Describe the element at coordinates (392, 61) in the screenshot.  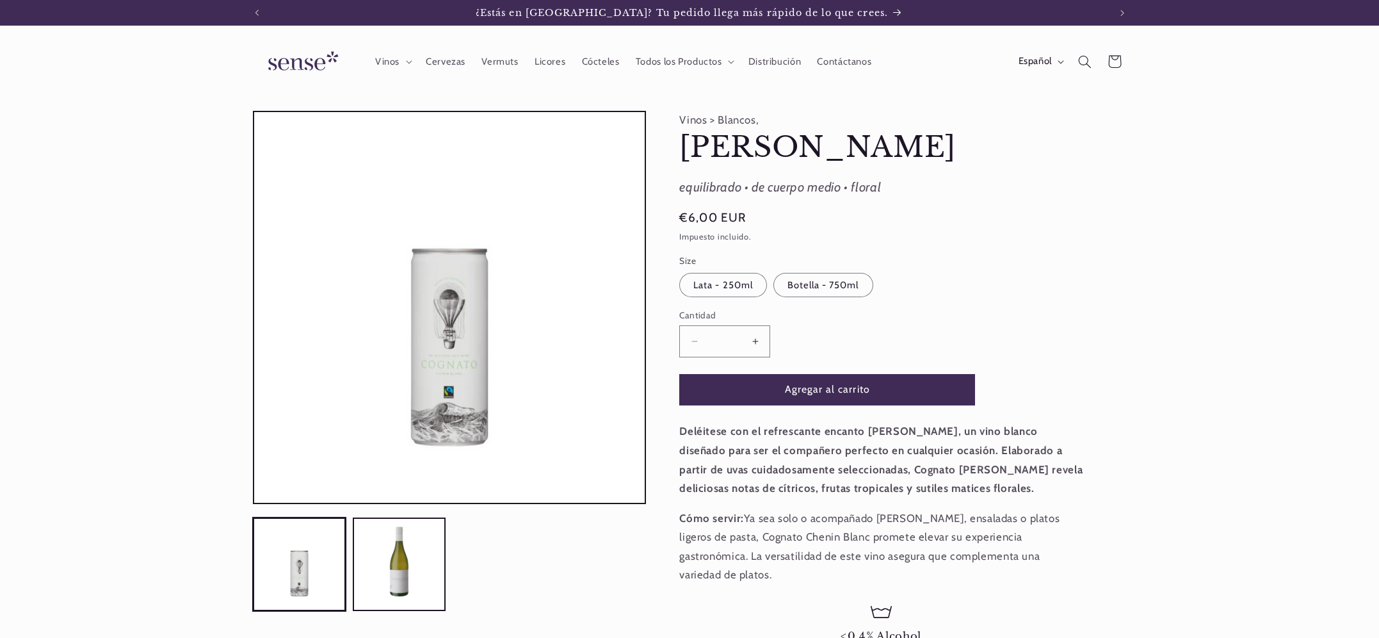
I see `summary: Vinos` at that location.